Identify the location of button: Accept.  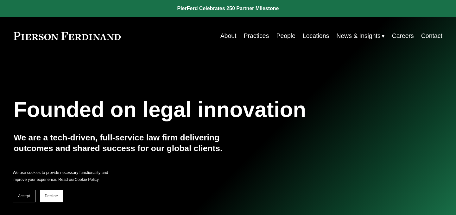
(24, 196).